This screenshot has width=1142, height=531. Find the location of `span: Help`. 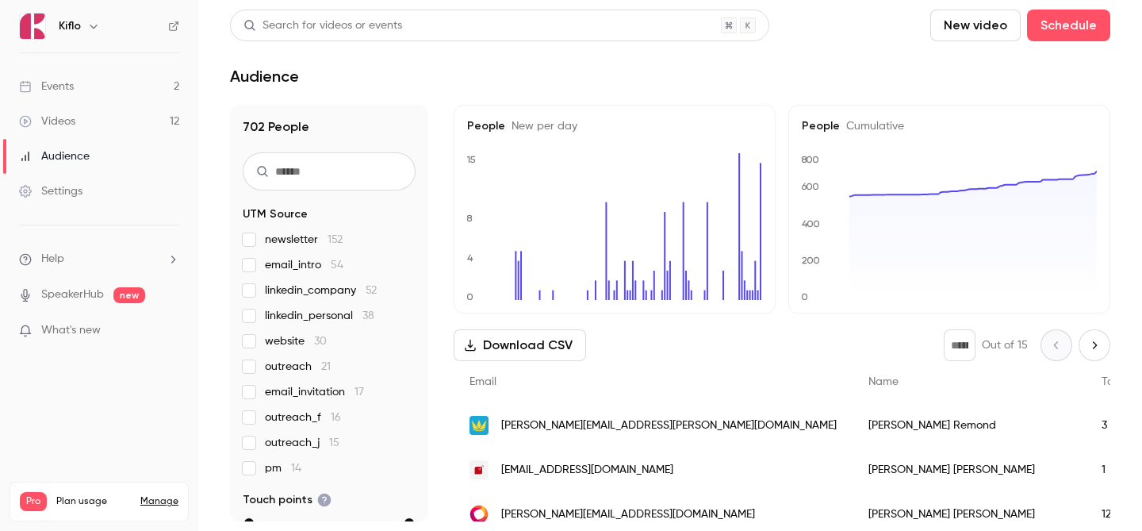

span: Help is located at coordinates (52, 259).